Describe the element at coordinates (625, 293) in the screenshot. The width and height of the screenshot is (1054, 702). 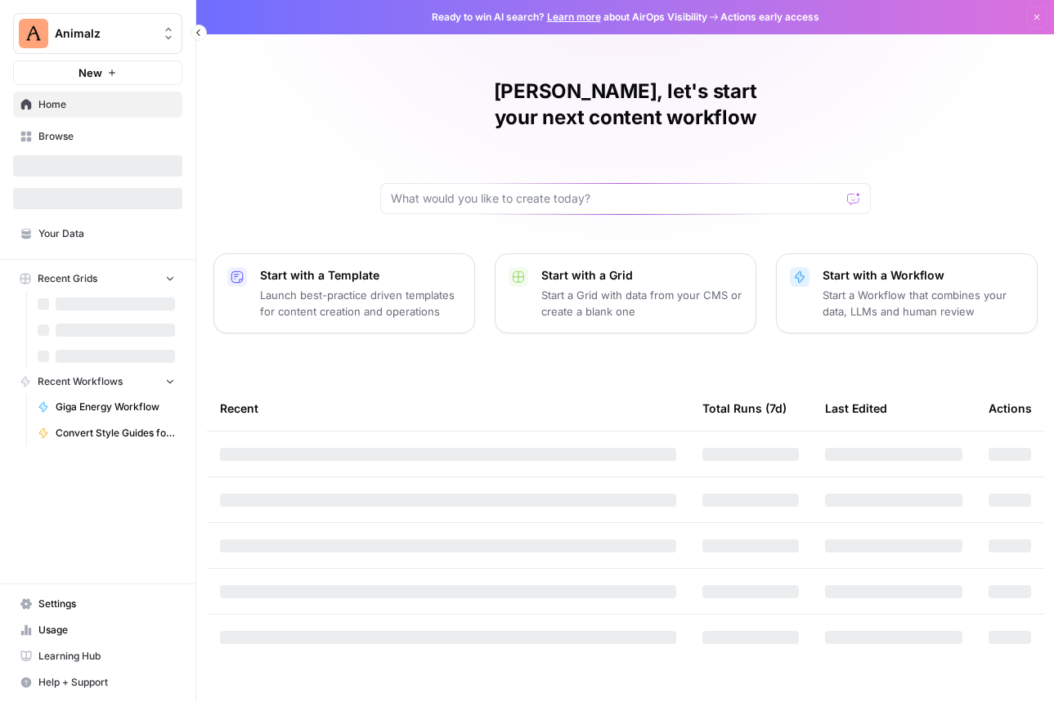
I see `button: Start with a GridStart a Grid with data from your CMS or create a blank one` at that location.